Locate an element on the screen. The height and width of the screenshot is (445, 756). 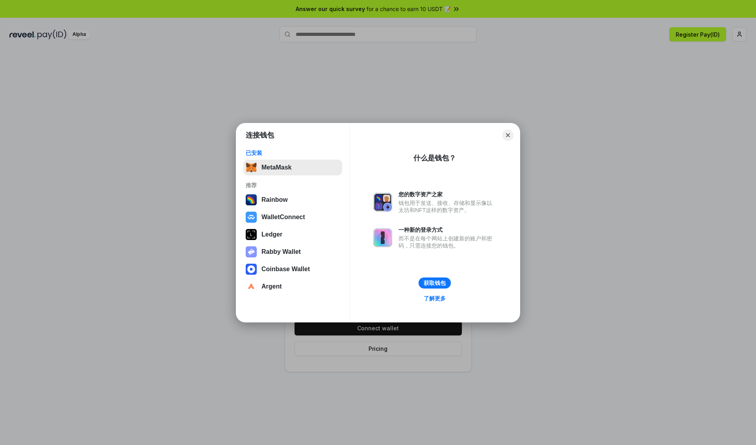
a: 了解更多 is located at coordinates (435, 298).